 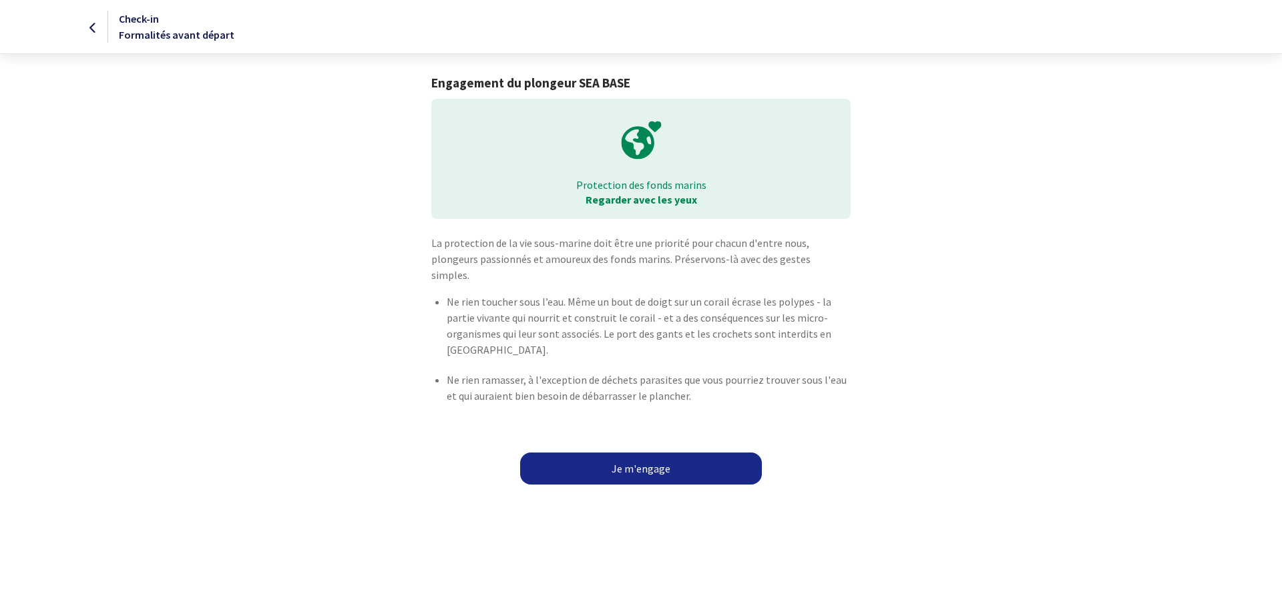 What do you see at coordinates (640, 259) in the screenshot?
I see `p: La protection de la vie sous-marine doit être une priorité pour chacun d'entre nous, plongeurs pa...` at bounding box center [640, 259].